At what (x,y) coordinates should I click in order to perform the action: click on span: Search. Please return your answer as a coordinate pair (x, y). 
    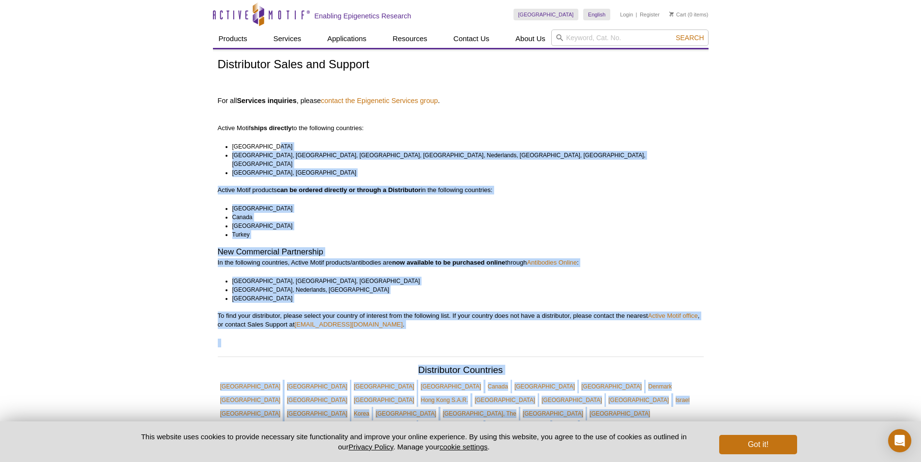
    Looking at the image, I should click on (690, 38).